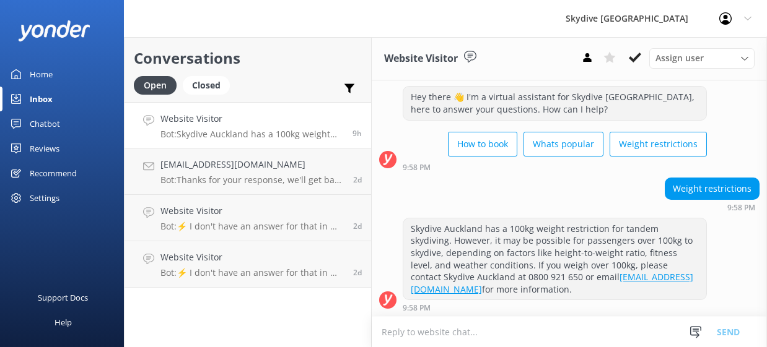  Describe the element at coordinates (252, 180) in the screenshot. I see `p: Bot: Thanks for your response, we'll get back to you as soon as we can during opening hours.` at that location.